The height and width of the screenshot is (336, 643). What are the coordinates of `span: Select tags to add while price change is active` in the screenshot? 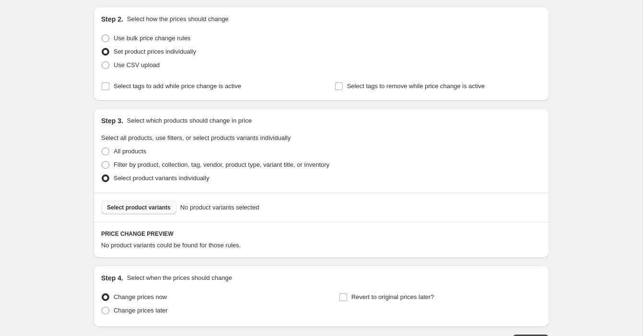 It's located at (178, 86).